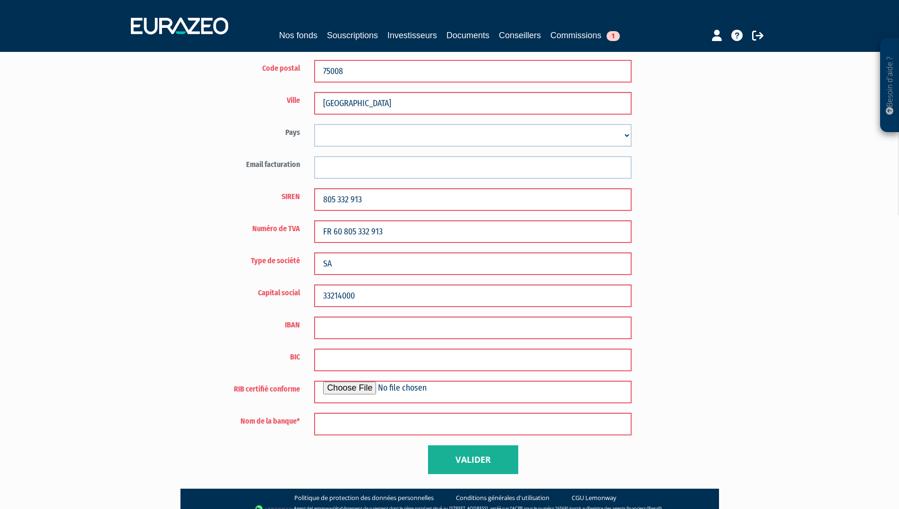  What do you see at coordinates (467, 35) in the screenshot?
I see `a: Documents` at bounding box center [467, 35].